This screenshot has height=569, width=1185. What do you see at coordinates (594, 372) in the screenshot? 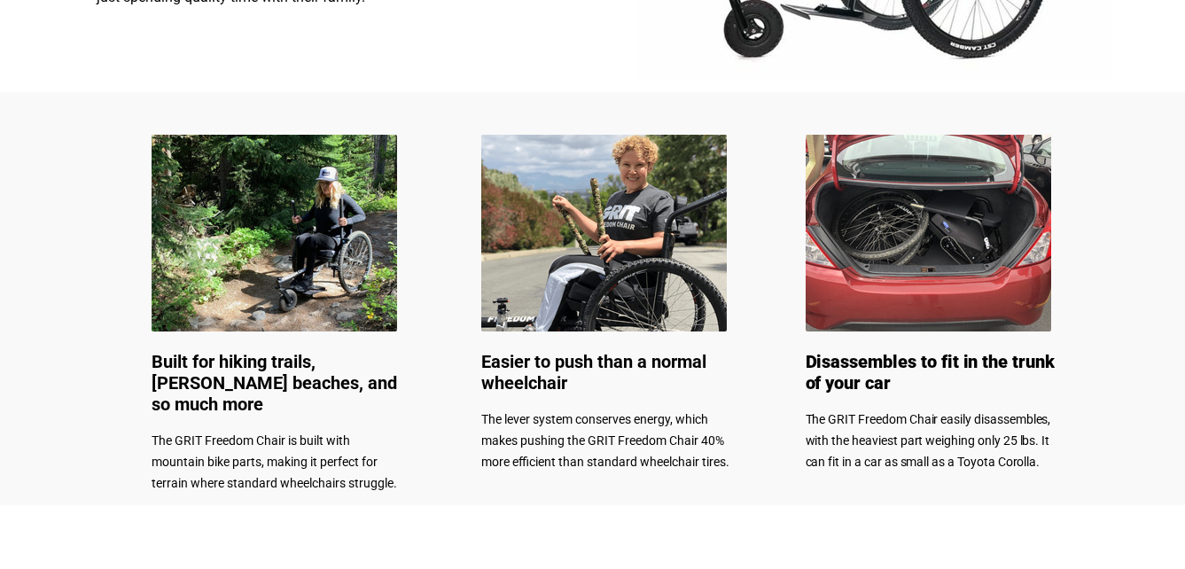
I see `span: Easier to push than a normal wheelchair` at bounding box center [594, 372].